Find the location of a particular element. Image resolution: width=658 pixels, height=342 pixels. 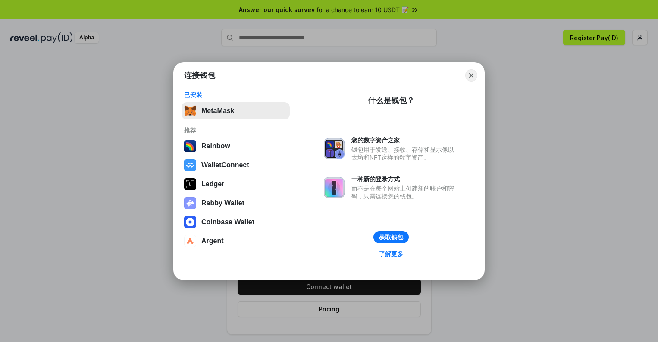

a: 了解更多 is located at coordinates (391, 254).